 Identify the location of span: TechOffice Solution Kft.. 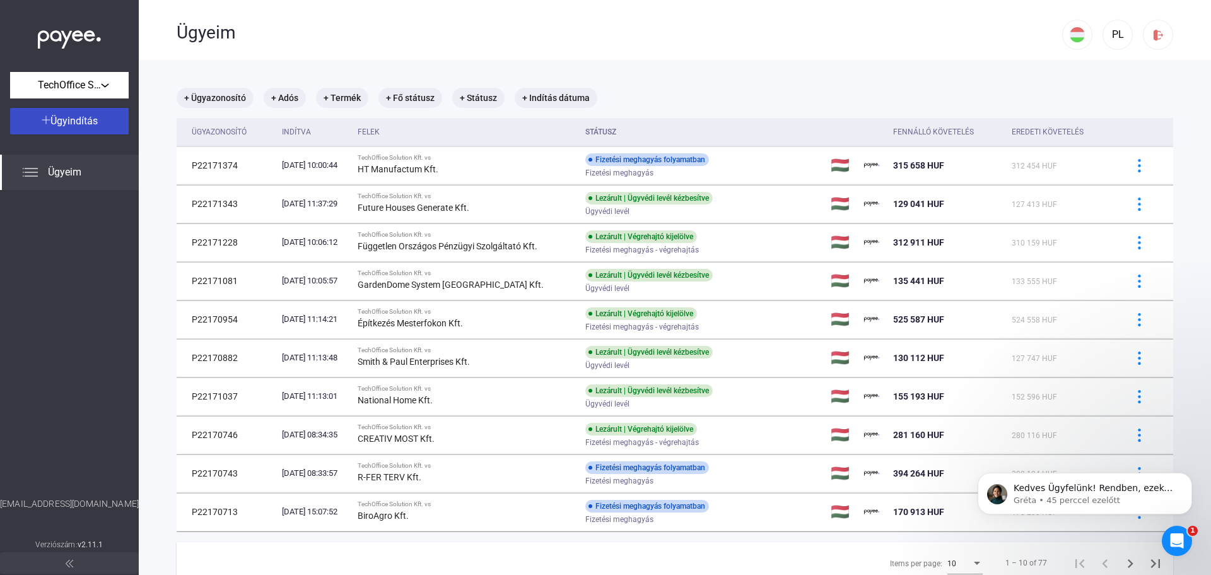
(69, 85).